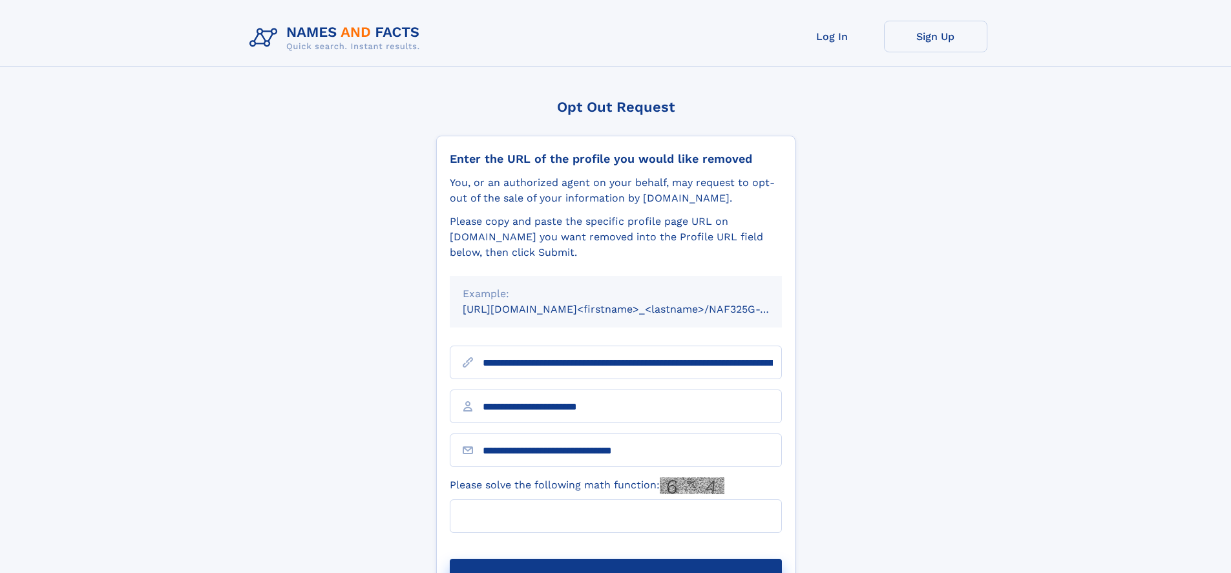 This screenshot has width=1231, height=573. I want to click on div: Enter the URL of the profile you would like removed, so click(616, 159).